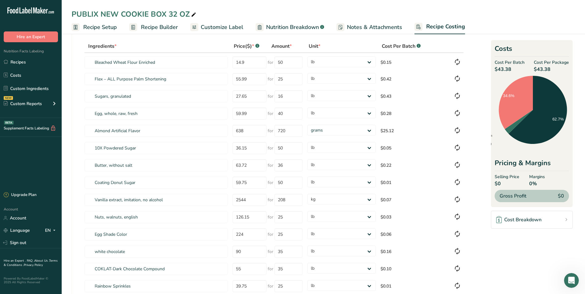 The image size is (585, 294). I want to click on span: 0%, so click(537, 184).